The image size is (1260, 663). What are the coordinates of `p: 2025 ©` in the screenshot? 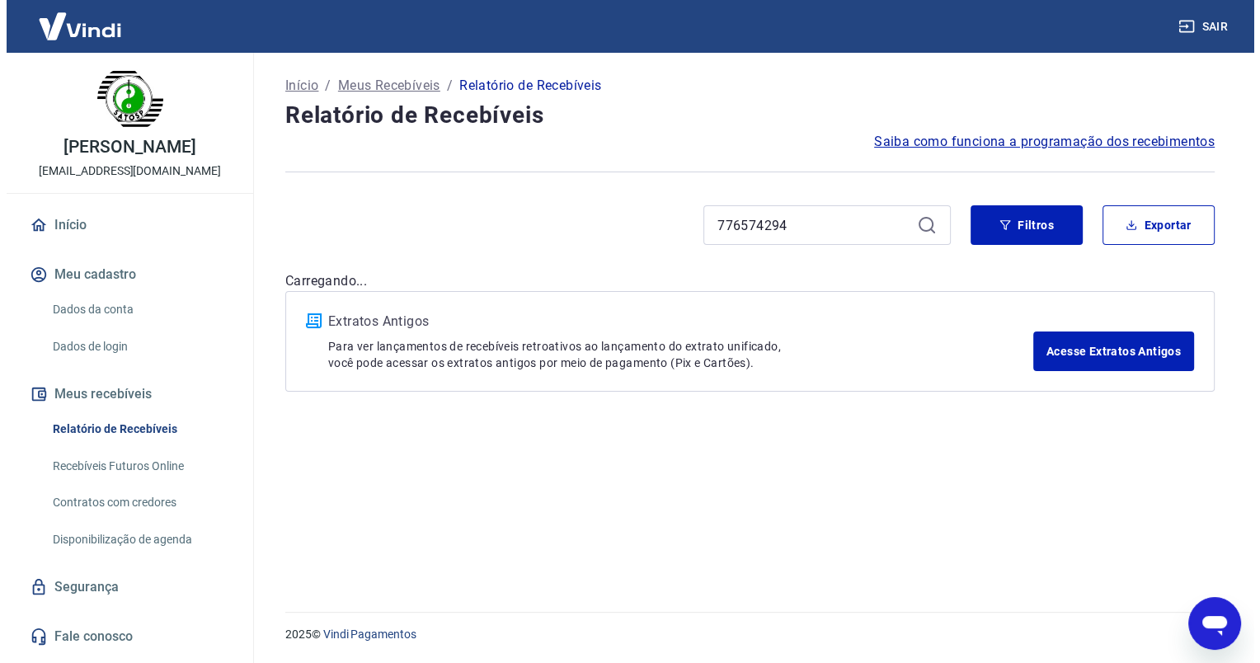 It's located at (743, 634).